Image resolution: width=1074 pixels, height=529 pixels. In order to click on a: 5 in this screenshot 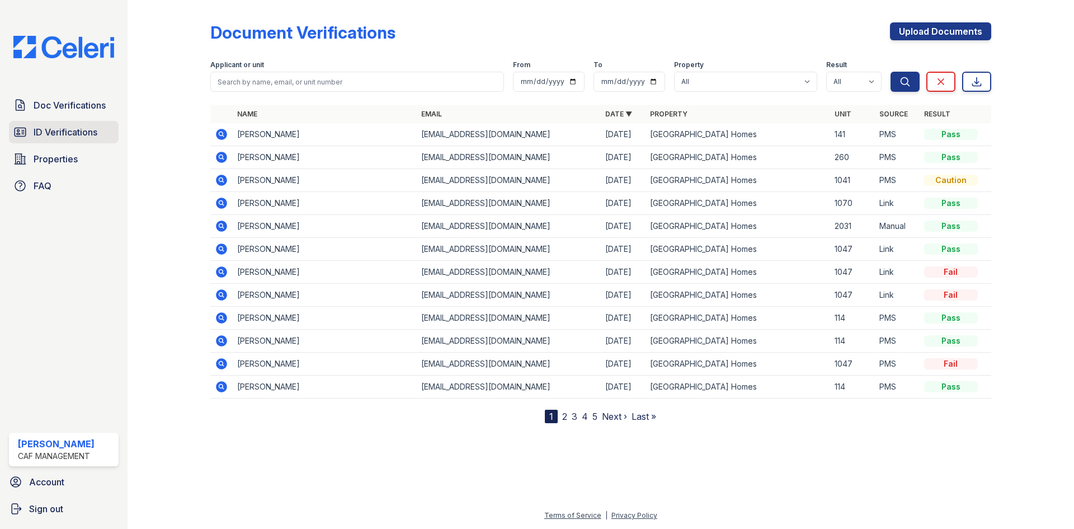, I will do `click(595, 416)`.